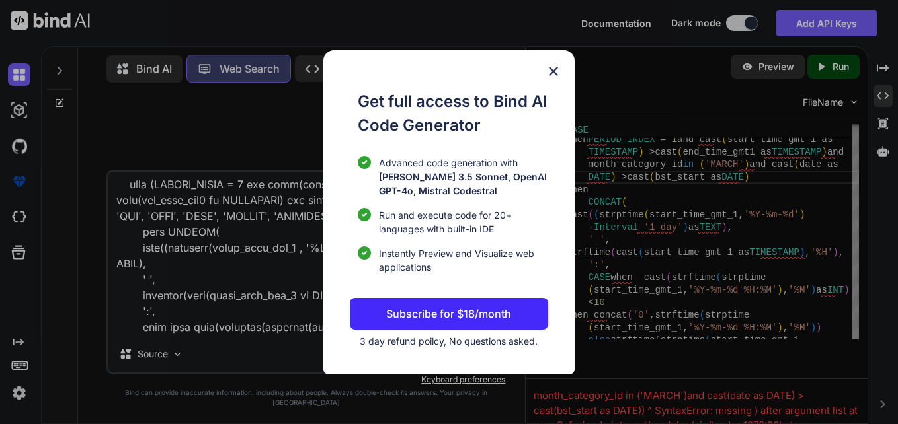 The width and height of the screenshot is (898, 424). Describe the element at coordinates (463, 222) in the screenshot. I see `span: Run and execute code for 20+ languages with built-in IDE` at that location.